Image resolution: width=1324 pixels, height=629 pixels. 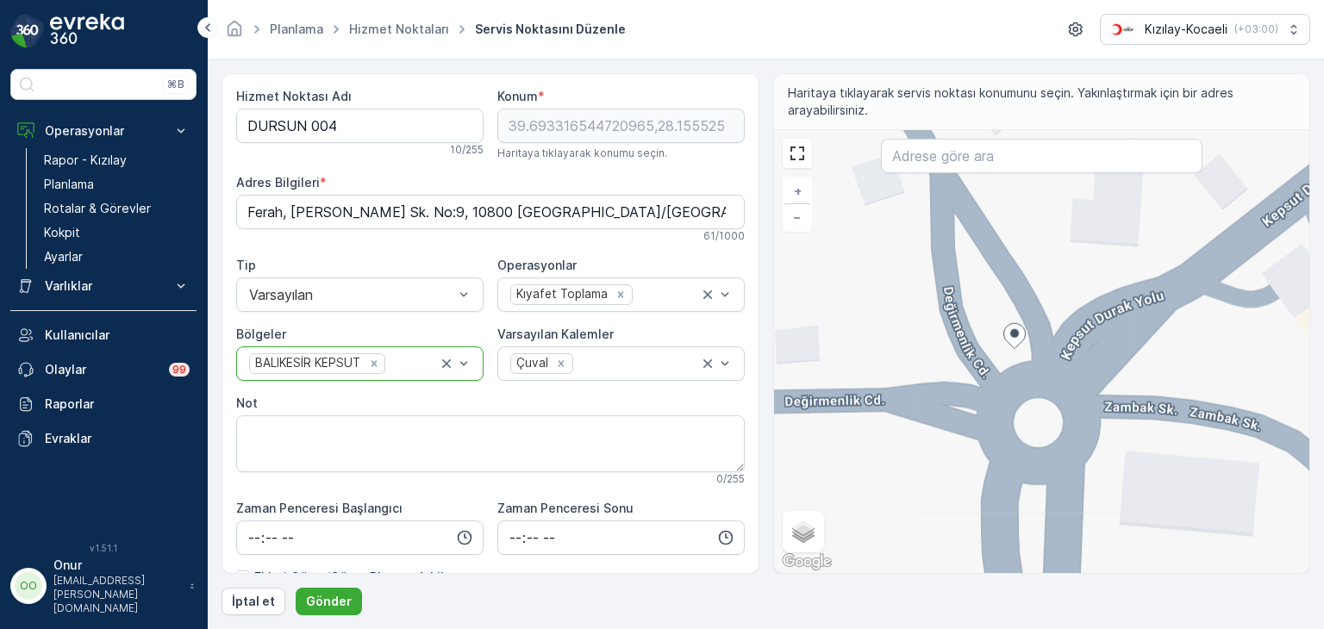 I want to click on p: Gönder, so click(x=328, y=602).